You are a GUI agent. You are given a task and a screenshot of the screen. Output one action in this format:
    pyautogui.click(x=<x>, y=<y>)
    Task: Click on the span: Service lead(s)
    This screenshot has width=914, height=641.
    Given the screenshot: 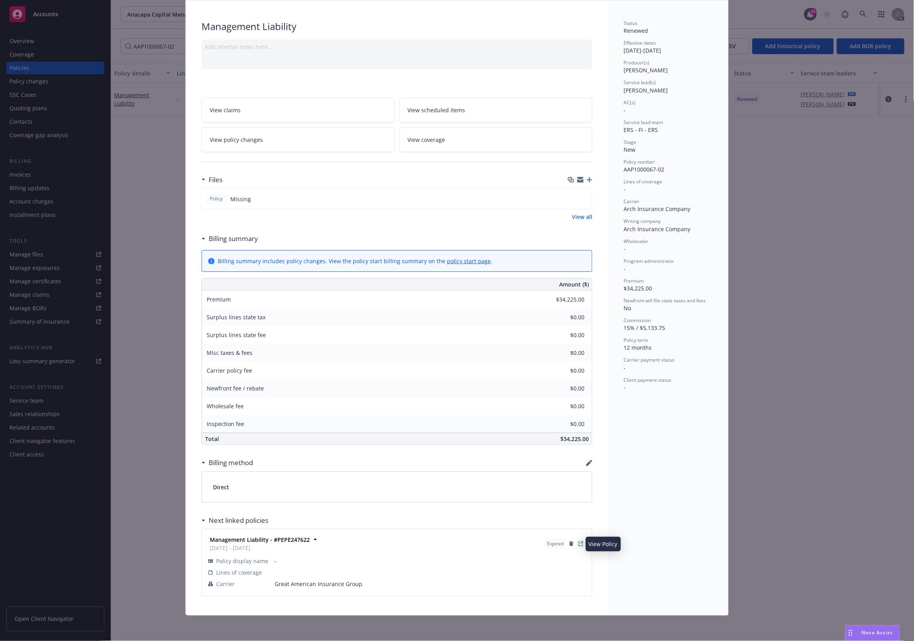 What is the action you would take?
    pyautogui.click(x=640, y=82)
    